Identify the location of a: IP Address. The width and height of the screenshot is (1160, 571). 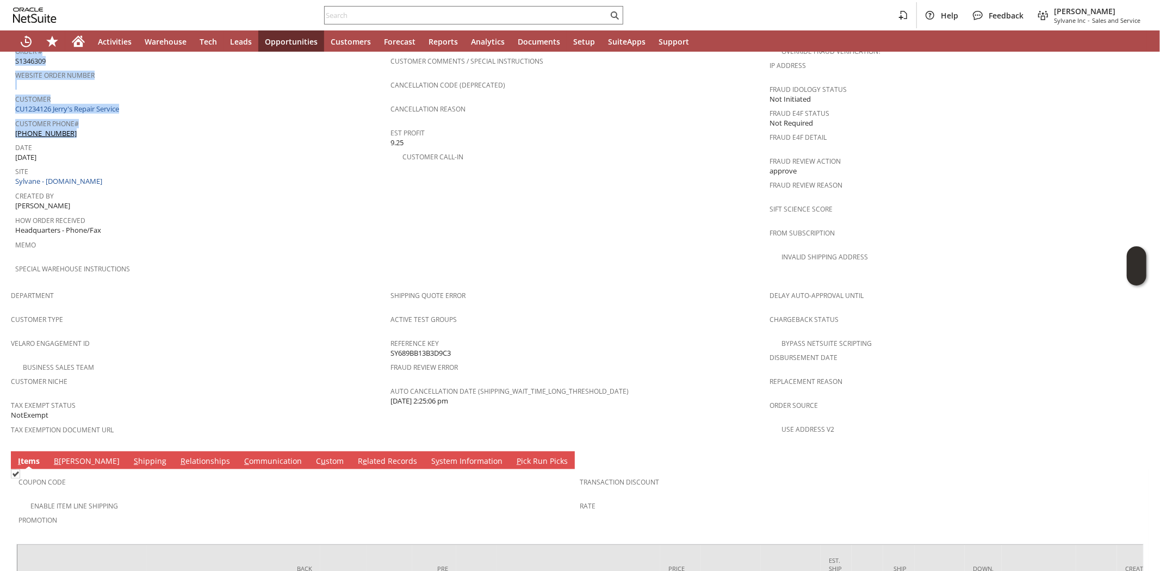
(787, 65).